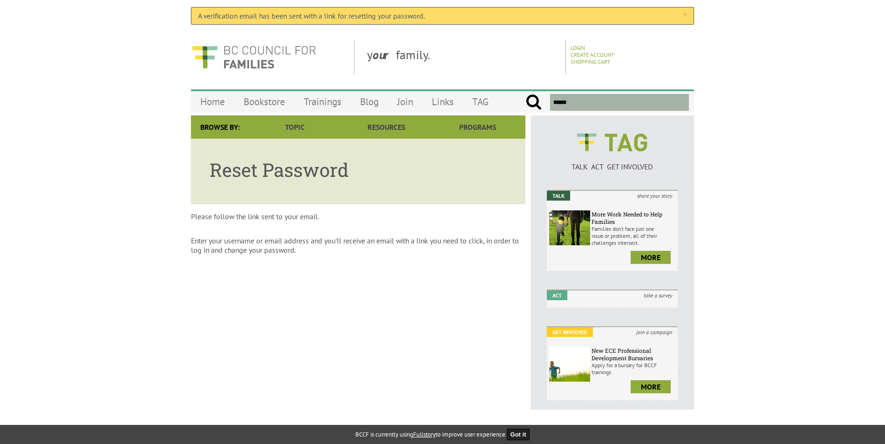  What do you see at coordinates (654, 332) in the screenshot?
I see `i: join a campaign` at bounding box center [654, 332].